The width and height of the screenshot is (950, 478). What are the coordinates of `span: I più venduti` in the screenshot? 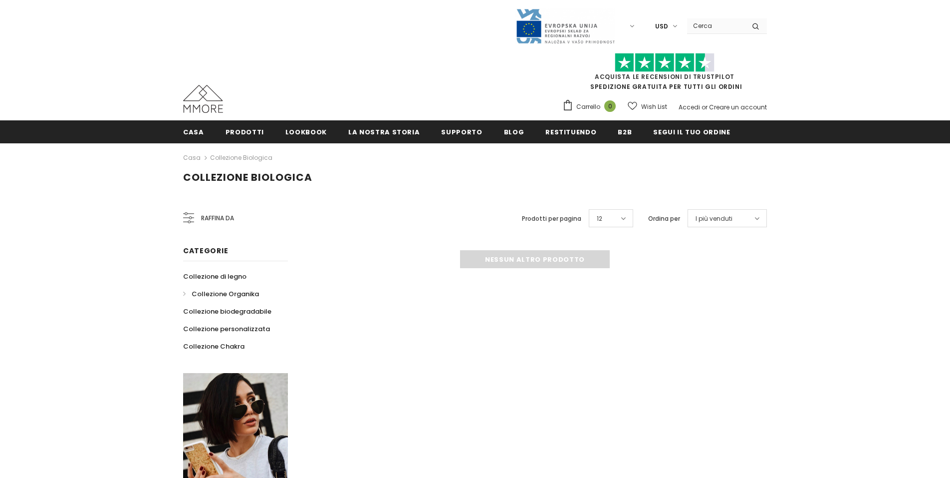 It's located at (714, 219).